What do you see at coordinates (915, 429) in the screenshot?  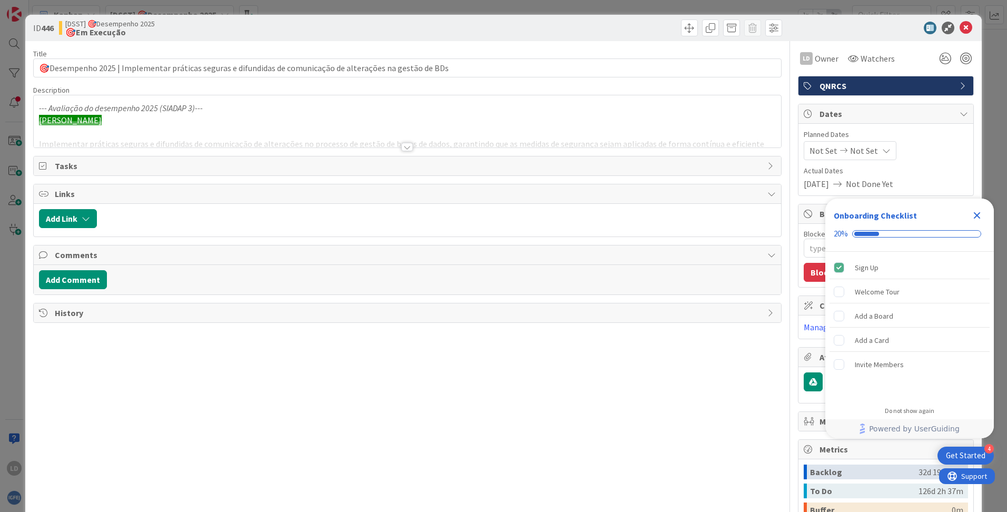 I see `span: Powered by UserGuiding` at bounding box center [915, 429].